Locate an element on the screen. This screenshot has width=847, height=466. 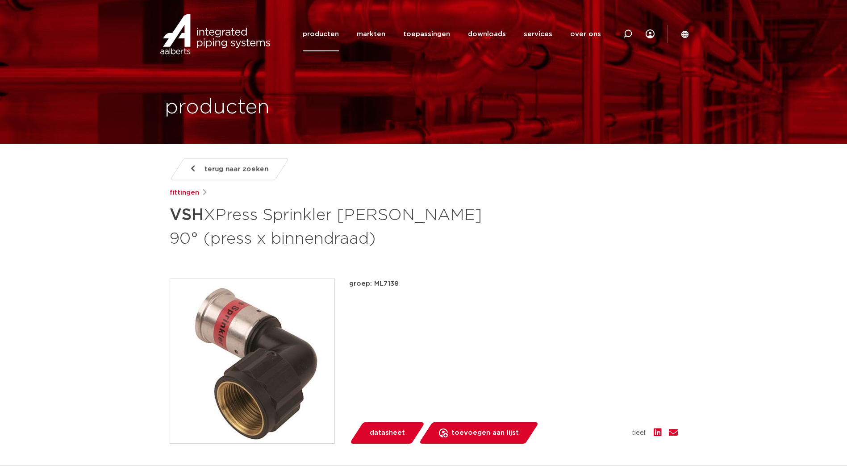
h1: producten is located at coordinates (217, 108).